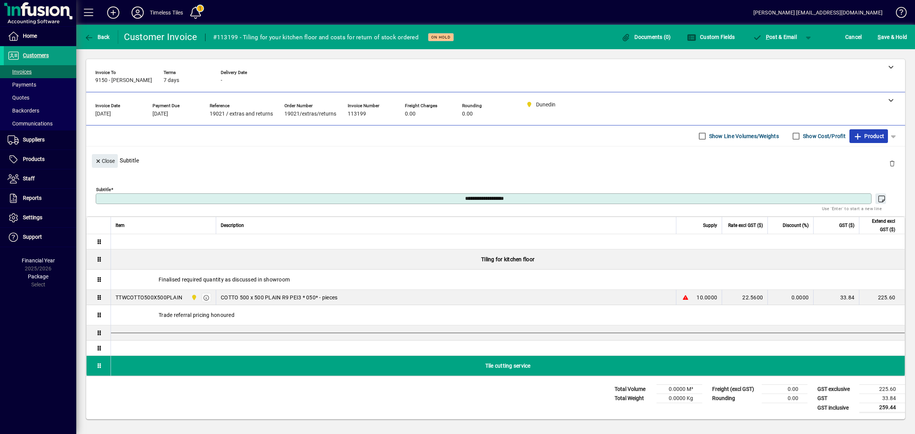 Image resolution: width=915 pixels, height=434 pixels. Describe the element at coordinates (680, 389) in the screenshot. I see `td: 0.0000 M³` at that location.